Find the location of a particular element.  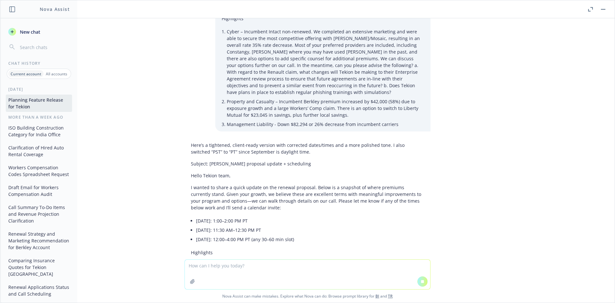

button: Planning Feature Release for Tekion is located at coordinates (39, 103).